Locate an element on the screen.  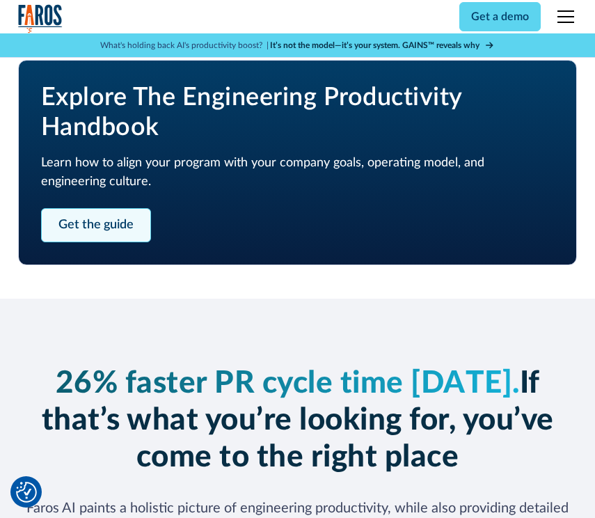
img: Revisit consent button is located at coordinates (26, 492).